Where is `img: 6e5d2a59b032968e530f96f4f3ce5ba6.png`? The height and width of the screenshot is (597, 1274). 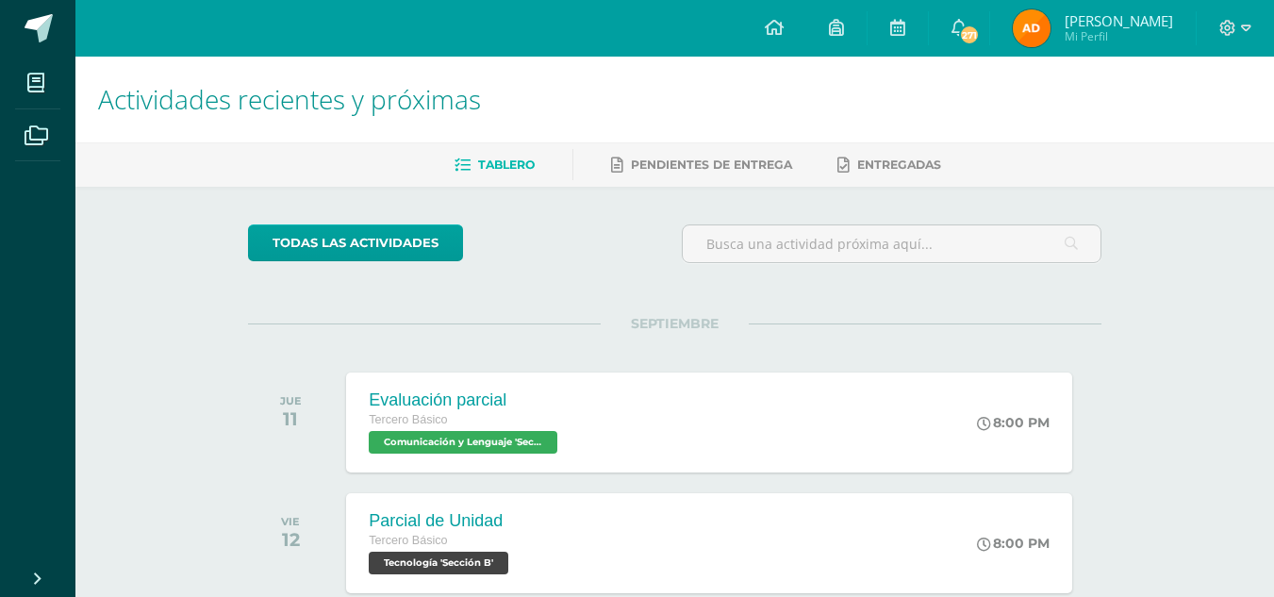
img: 6e5d2a59b032968e530f96f4f3ce5ba6.png is located at coordinates (1032, 28).